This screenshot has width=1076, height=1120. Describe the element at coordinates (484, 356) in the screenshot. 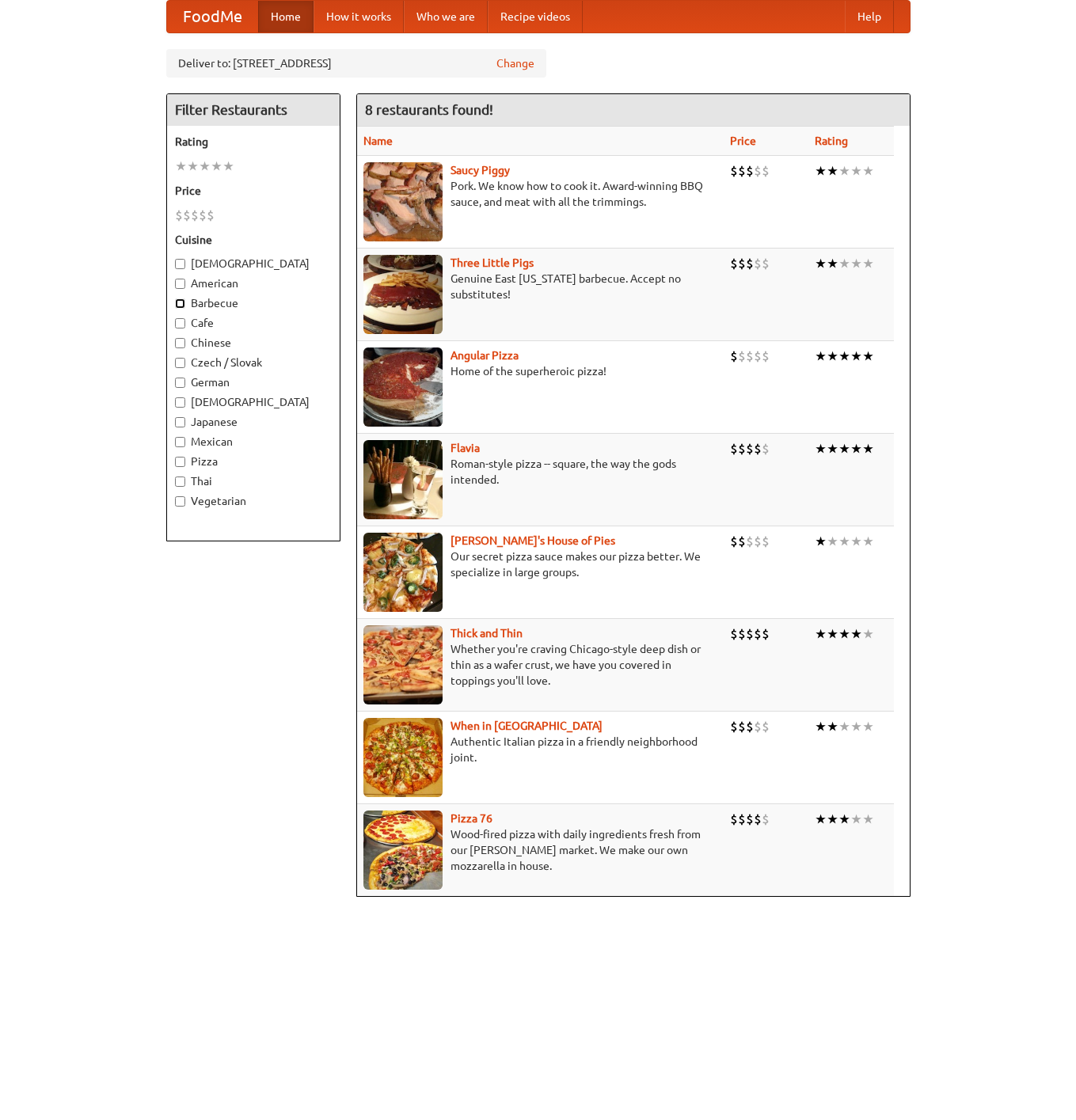

I see `b: Angular Pizza` at that location.